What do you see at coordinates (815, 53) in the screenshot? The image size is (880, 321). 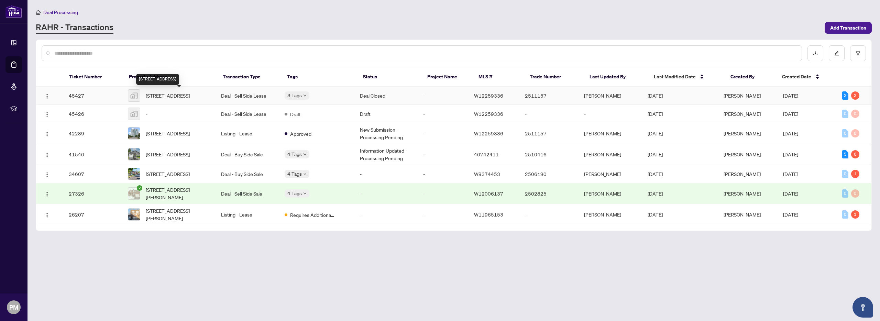 I see `span: download` at bounding box center [815, 53].